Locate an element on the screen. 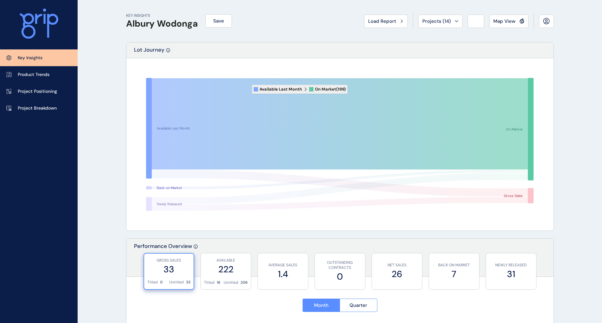 Image resolution: width=602 pixels, height=323 pixels. p: GROSS SALES is located at coordinates (169, 260).